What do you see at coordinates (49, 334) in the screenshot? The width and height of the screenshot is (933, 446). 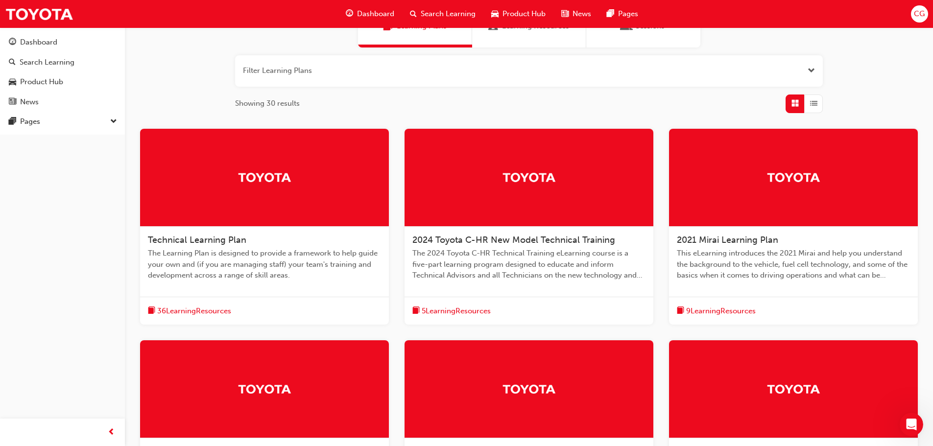 I see `span: Home` at bounding box center [49, 334].